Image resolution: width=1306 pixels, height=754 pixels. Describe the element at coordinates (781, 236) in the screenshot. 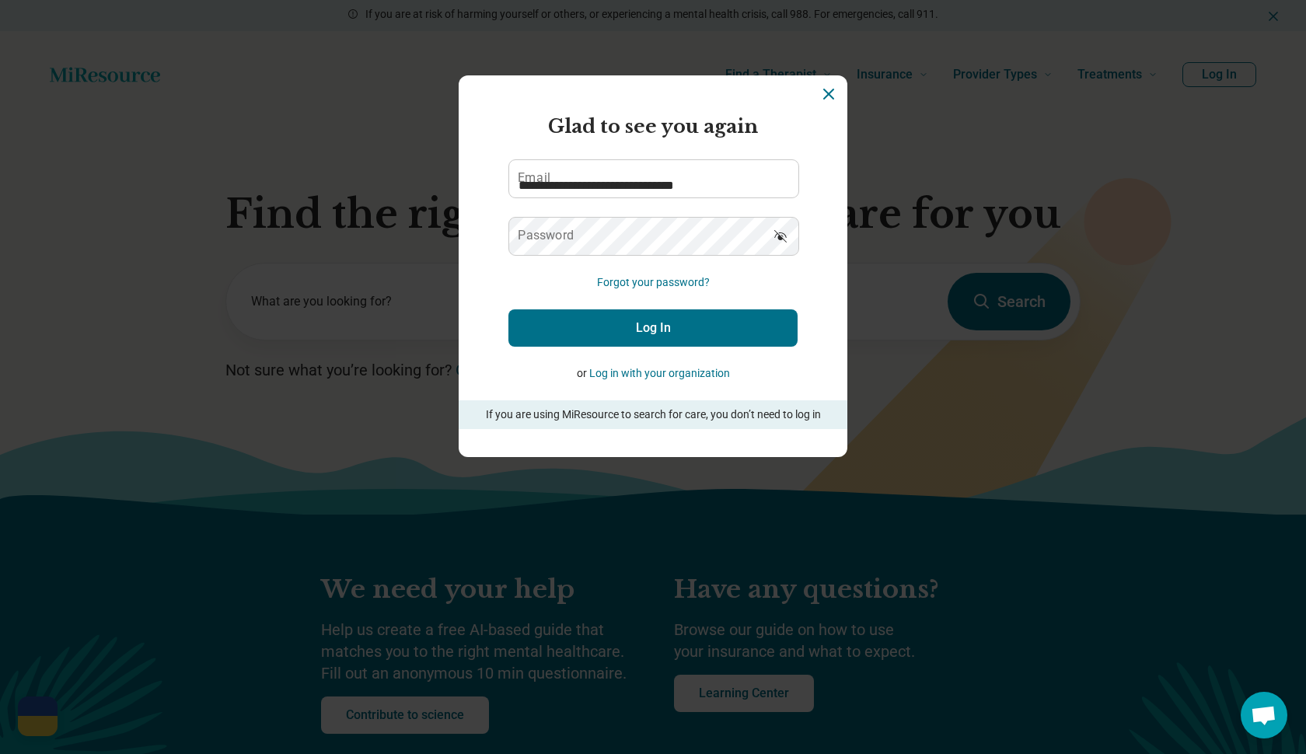

I see `button: Show password` at that location.